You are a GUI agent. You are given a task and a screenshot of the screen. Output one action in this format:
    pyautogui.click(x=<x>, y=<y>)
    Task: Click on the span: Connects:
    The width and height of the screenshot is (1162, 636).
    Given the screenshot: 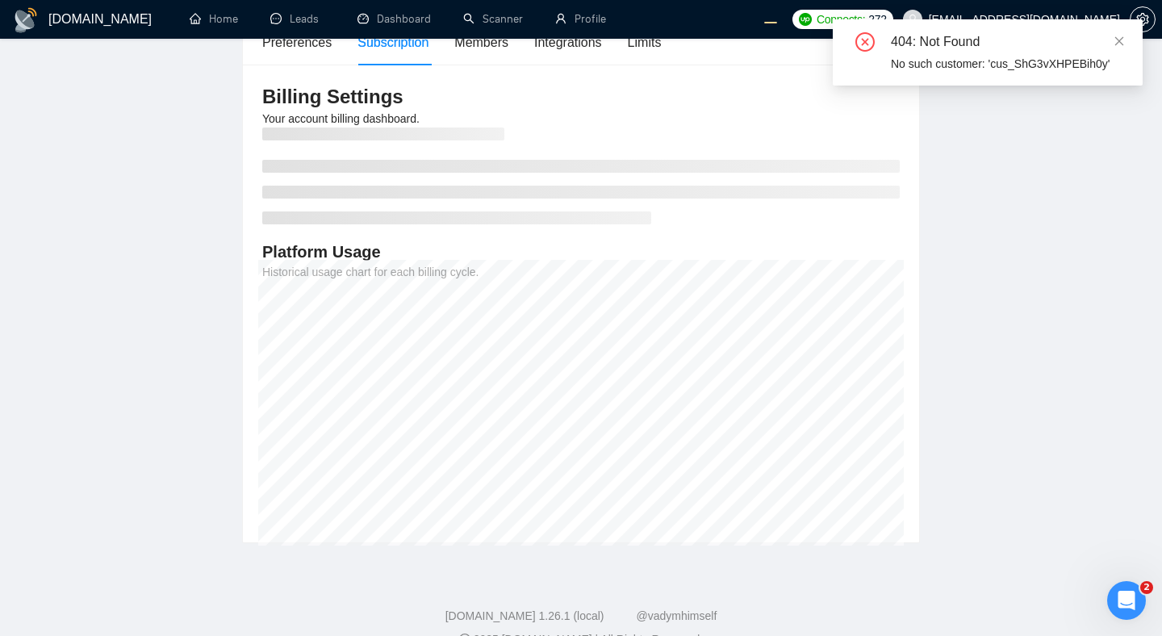 What is the action you would take?
    pyautogui.click(x=841, y=19)
    